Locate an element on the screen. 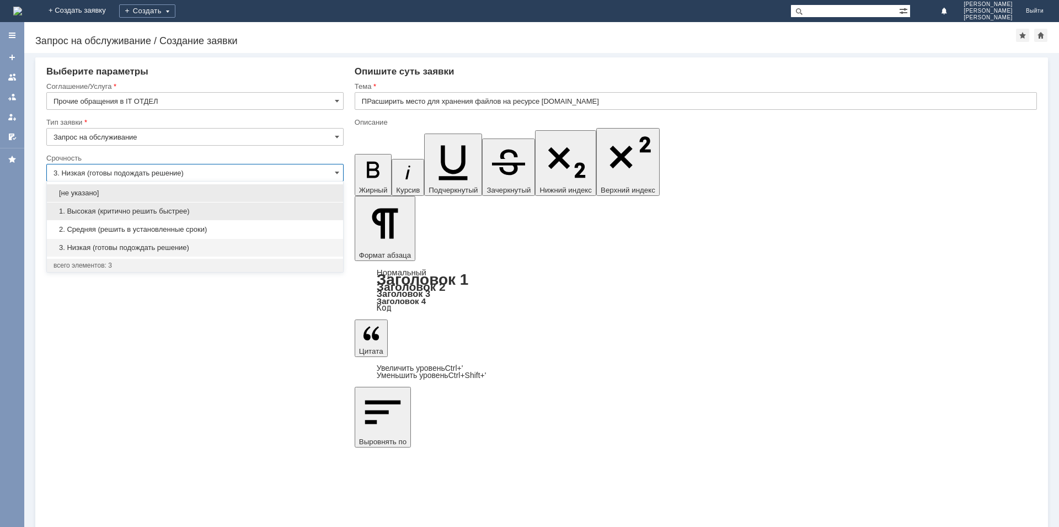 This screenshot has width=1059, height=527. div: Коллеги. Добрый день. Связи служебной необходимостью, для хранение макетов акций и другой информа... is located at coordinates (83, 44).